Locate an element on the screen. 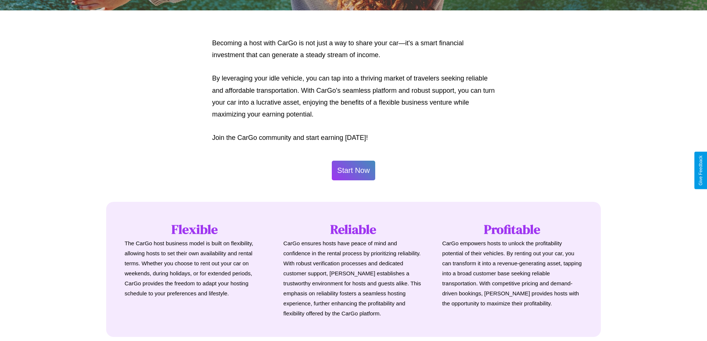 Image resolution: width=707 pixels, height=341 pixels. h1: Flexible is located at coordinates (195, 229).